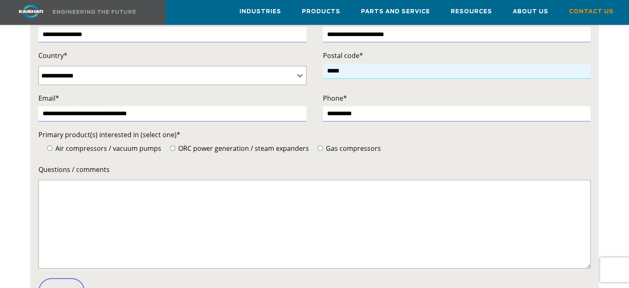 The height and width of the screenshot is (288, 629). I want to click on label: Country*, so click(173, 55).